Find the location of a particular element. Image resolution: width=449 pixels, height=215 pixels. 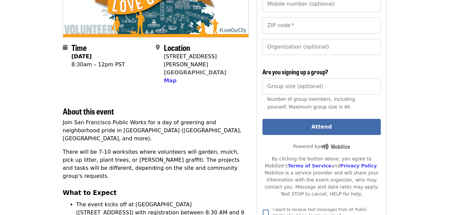

button: Attend is located at coordinates (321, 127).